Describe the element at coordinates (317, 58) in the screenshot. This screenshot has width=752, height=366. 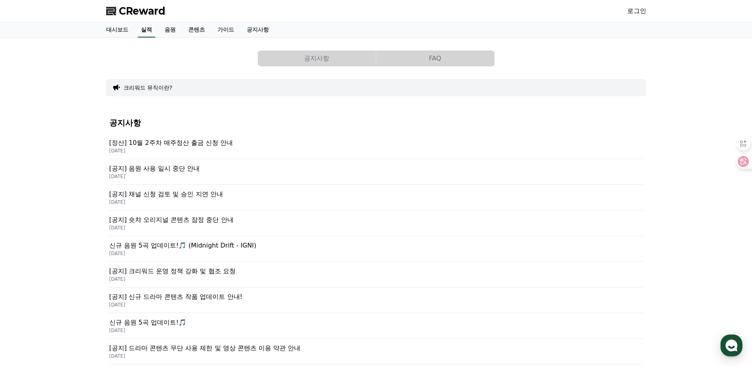
I see `button: 공지사항` at that location.